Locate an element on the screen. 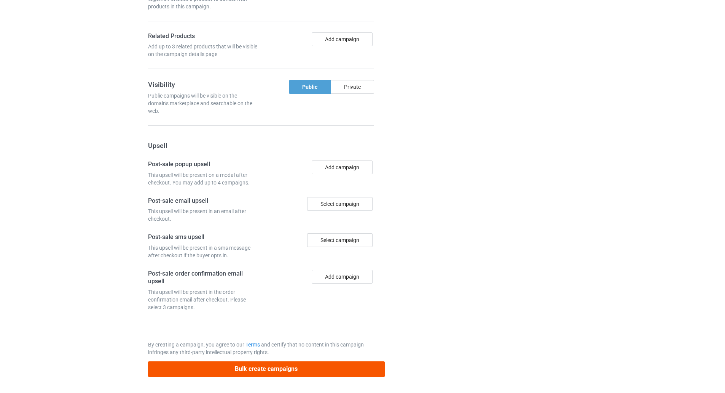  div: Private is located at coordinates (353, 87).